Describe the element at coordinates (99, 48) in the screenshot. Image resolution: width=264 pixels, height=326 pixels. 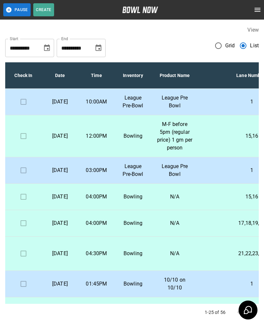
I see `button: Choose date, selected date is Nov 7, 2025` at that location.